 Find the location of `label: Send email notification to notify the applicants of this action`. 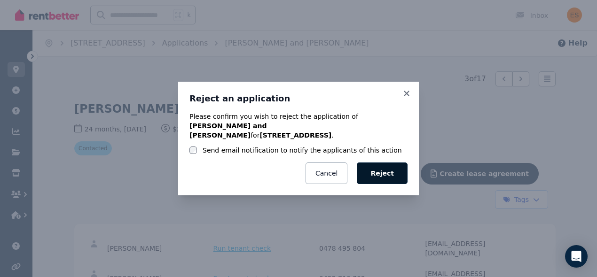

label: Send email notification to notify the applicants of this action is located at coordinates (302, 150).